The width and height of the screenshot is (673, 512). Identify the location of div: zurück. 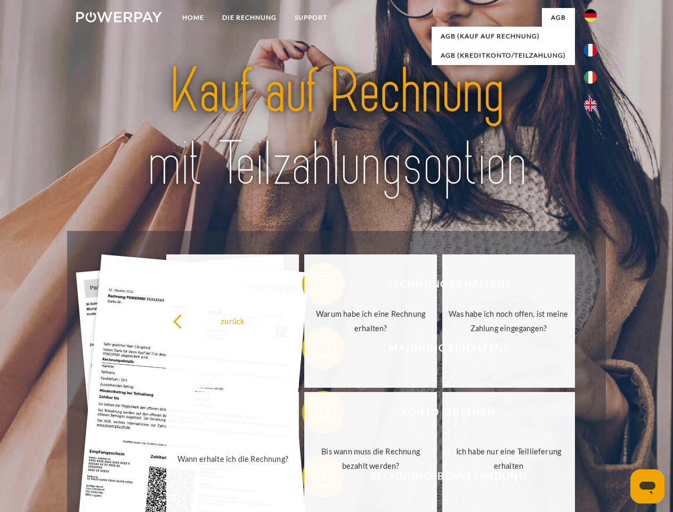
(232, 320).